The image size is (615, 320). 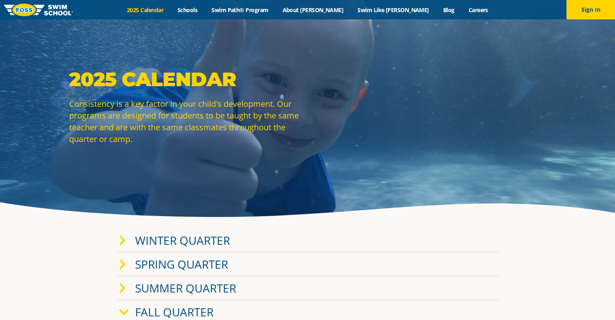 I want to click on a: Schools, so click(x=188, y=10).